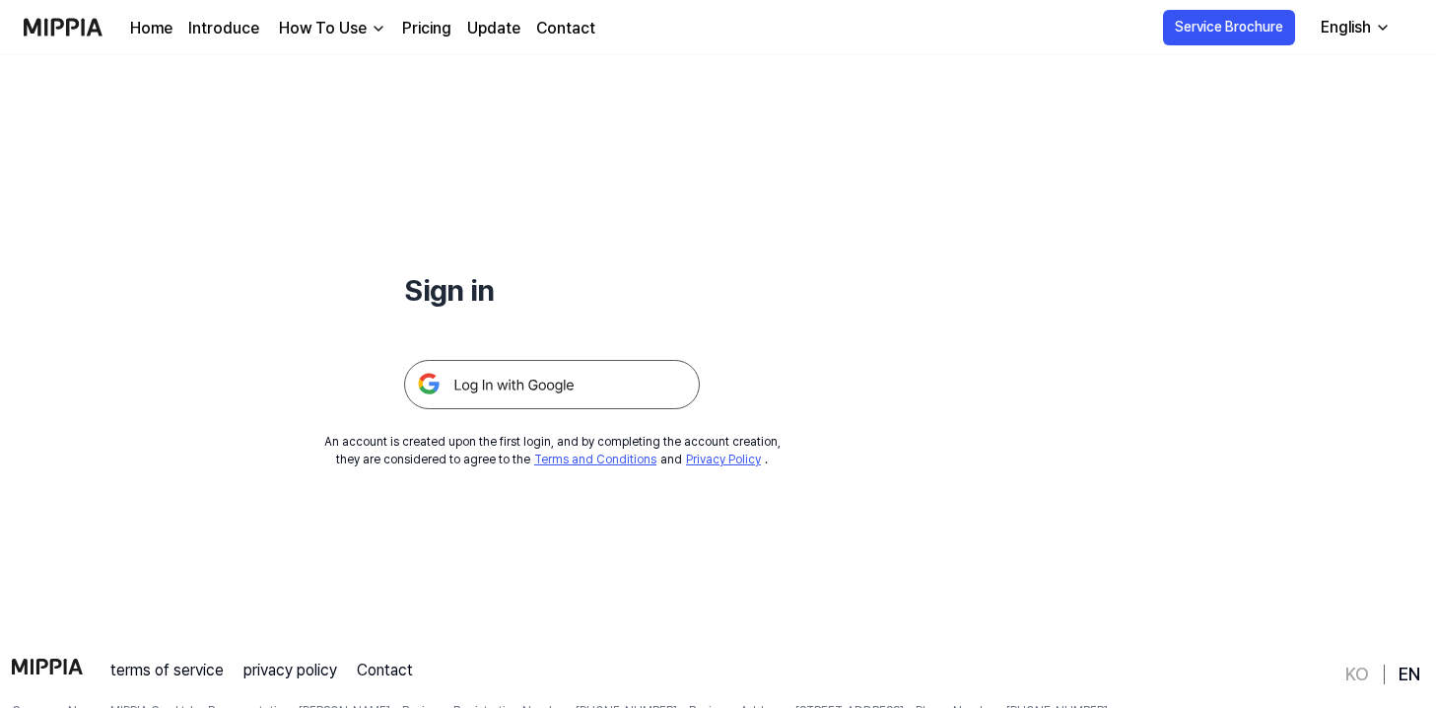  I want to click on img: 구글 로그인 버튼, so click(552, 384).